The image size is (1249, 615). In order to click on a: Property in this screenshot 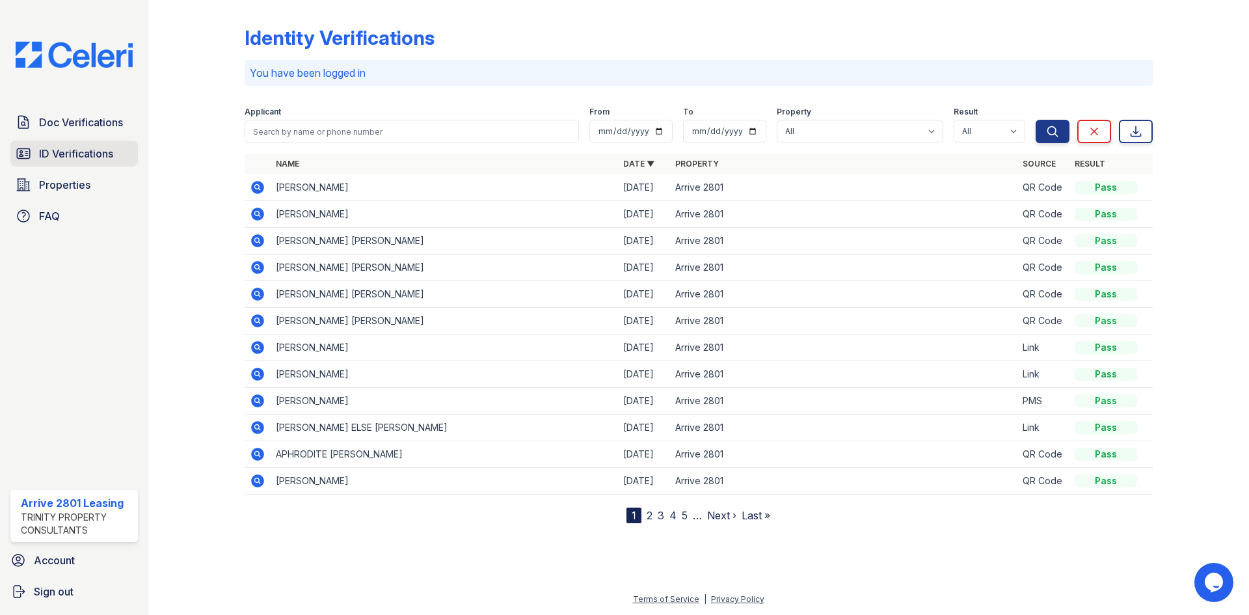, I will do `click(697, 163)`.